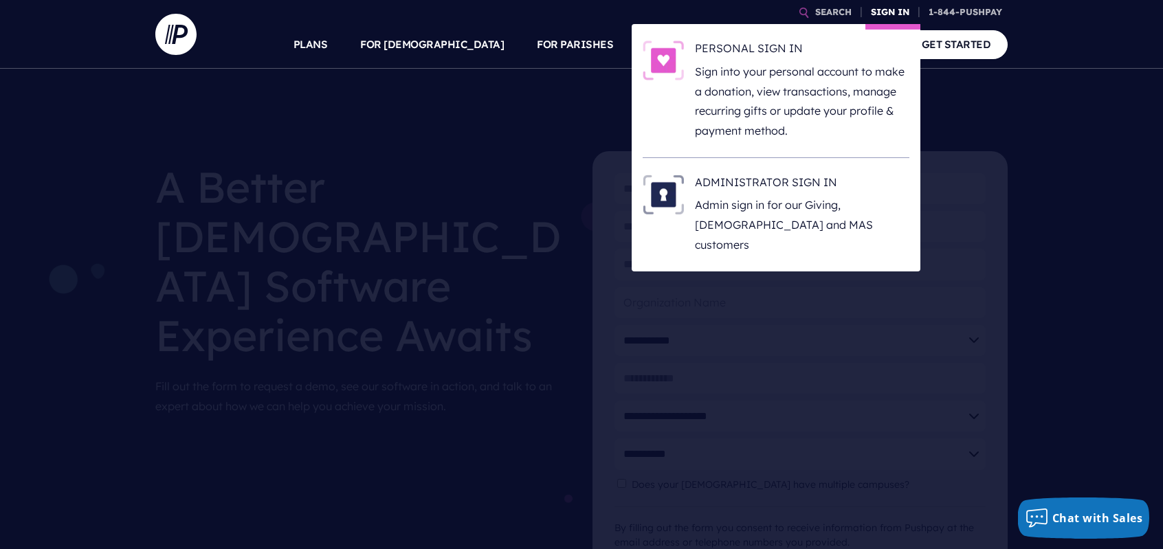  Describe the element at coordinates (664, 61) in the screenshot. I see `img: PERSONAL SIGN IN - Illustration` at that location.